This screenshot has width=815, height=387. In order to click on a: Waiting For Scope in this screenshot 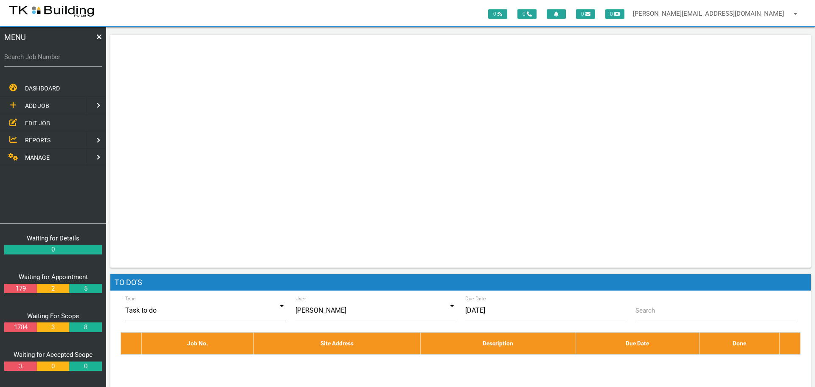, I will do `click(53, 316)`.